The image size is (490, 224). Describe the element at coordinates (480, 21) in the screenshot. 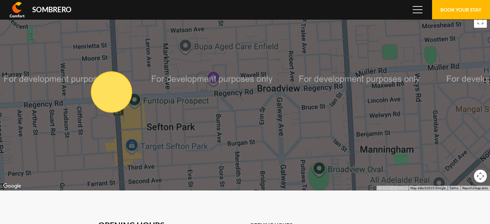

I see `button: Toggle fullscreen view` at that location.